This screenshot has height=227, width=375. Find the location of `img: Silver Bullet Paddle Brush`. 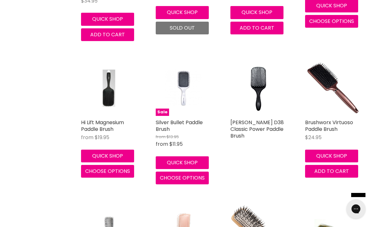

img: Silver Bullet Paddle Brush is located at coordinates (183, 88).